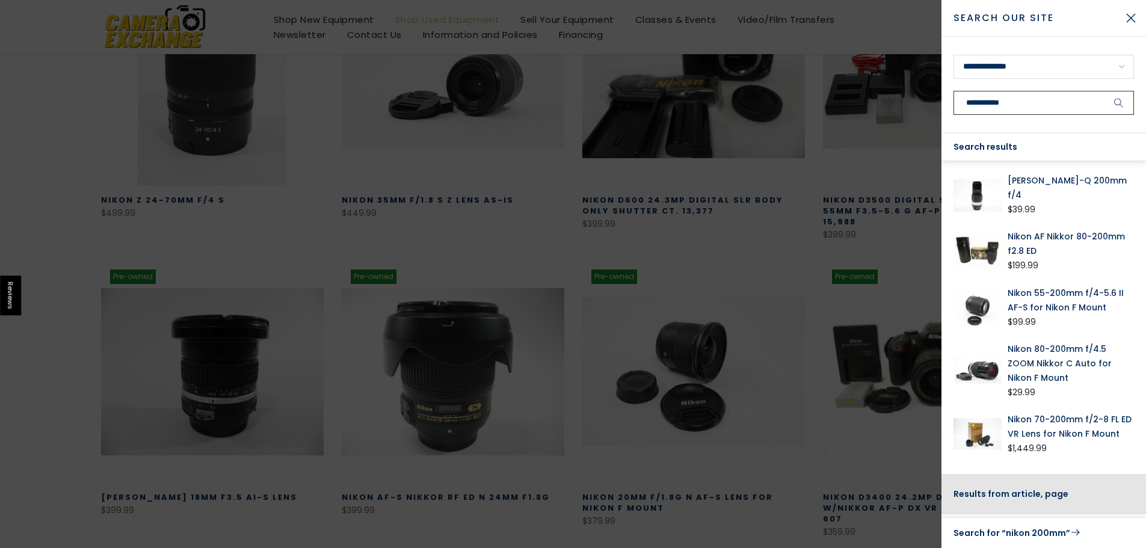 The width and height of the screenshot is (1146, 548). Describe the element at coordinates (978, 307) in the screenshot. I see `img: Nikon 55-200mm f/4-5.6 II AF-S for Nikon F Mount Lenses Small Format - Nikon F Mount Lenses Manua...` at that location.